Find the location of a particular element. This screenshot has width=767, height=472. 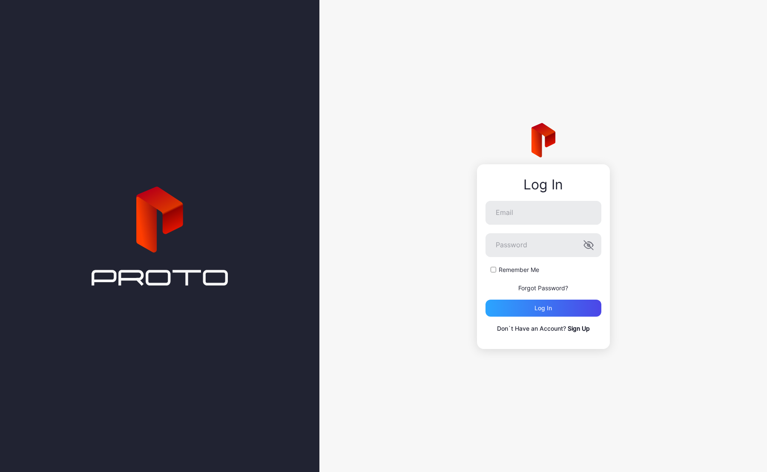

button: Log in is located at coordinates (543, 308).